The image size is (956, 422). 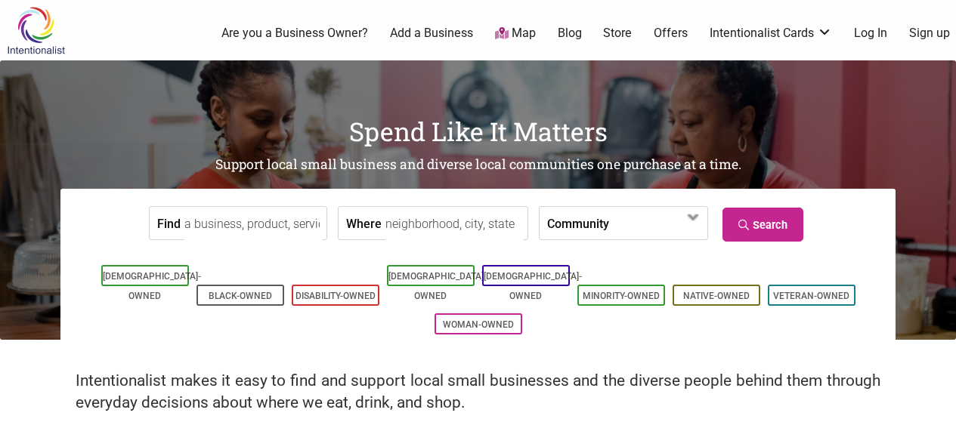 I want to click on li: Intentionalist Cards, so click(x=771, y=33).